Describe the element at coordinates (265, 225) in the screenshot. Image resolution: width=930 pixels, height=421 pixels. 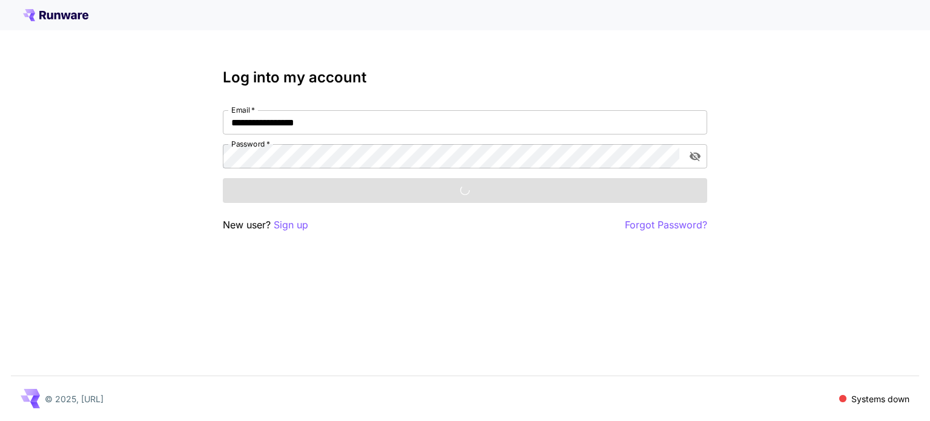
I see `p: New user?` at that location.